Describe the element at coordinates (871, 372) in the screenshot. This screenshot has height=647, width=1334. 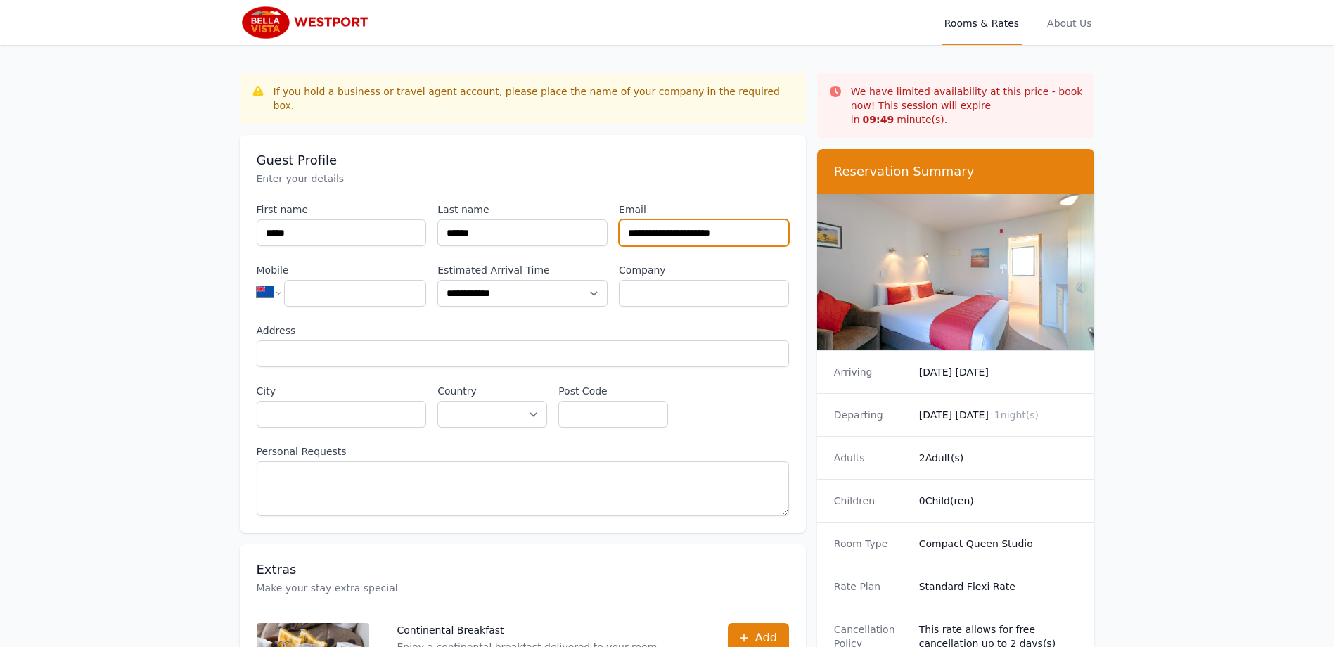
I see `dt: Arriving` at that location.